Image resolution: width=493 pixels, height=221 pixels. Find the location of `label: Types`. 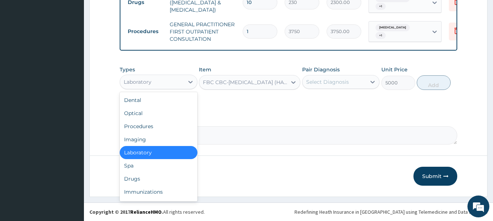

label: Types is located at coordinates (127, 70).